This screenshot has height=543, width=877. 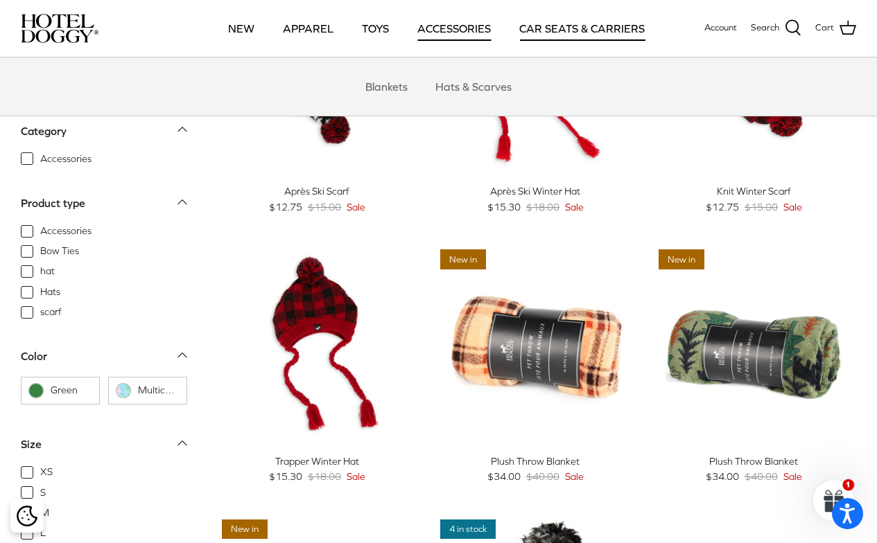 I want to click on div: Après Ski Scarf, so click(x=317, y=191).